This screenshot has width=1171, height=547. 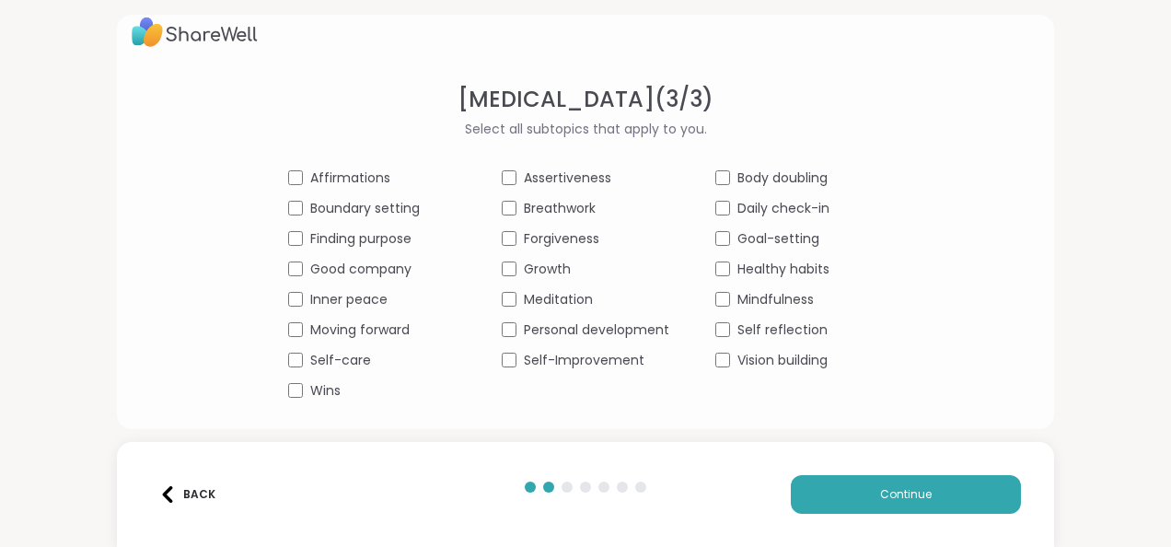 I want to click on img: ShareWell Logo, so click(x=194, y=32).